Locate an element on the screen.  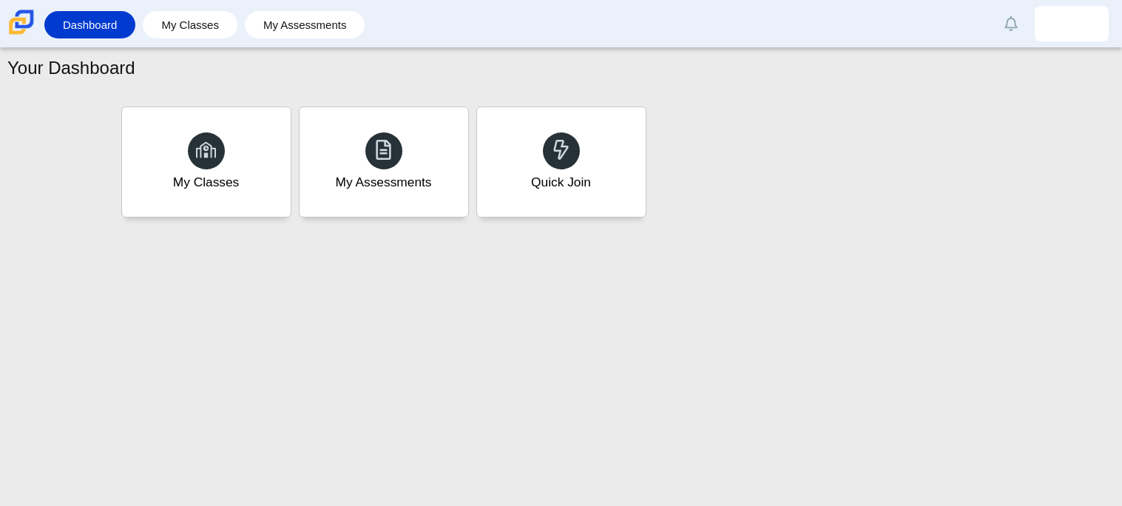
img: serenity.chapa.Bqk5Cd is located at coordinates (1071, 24).